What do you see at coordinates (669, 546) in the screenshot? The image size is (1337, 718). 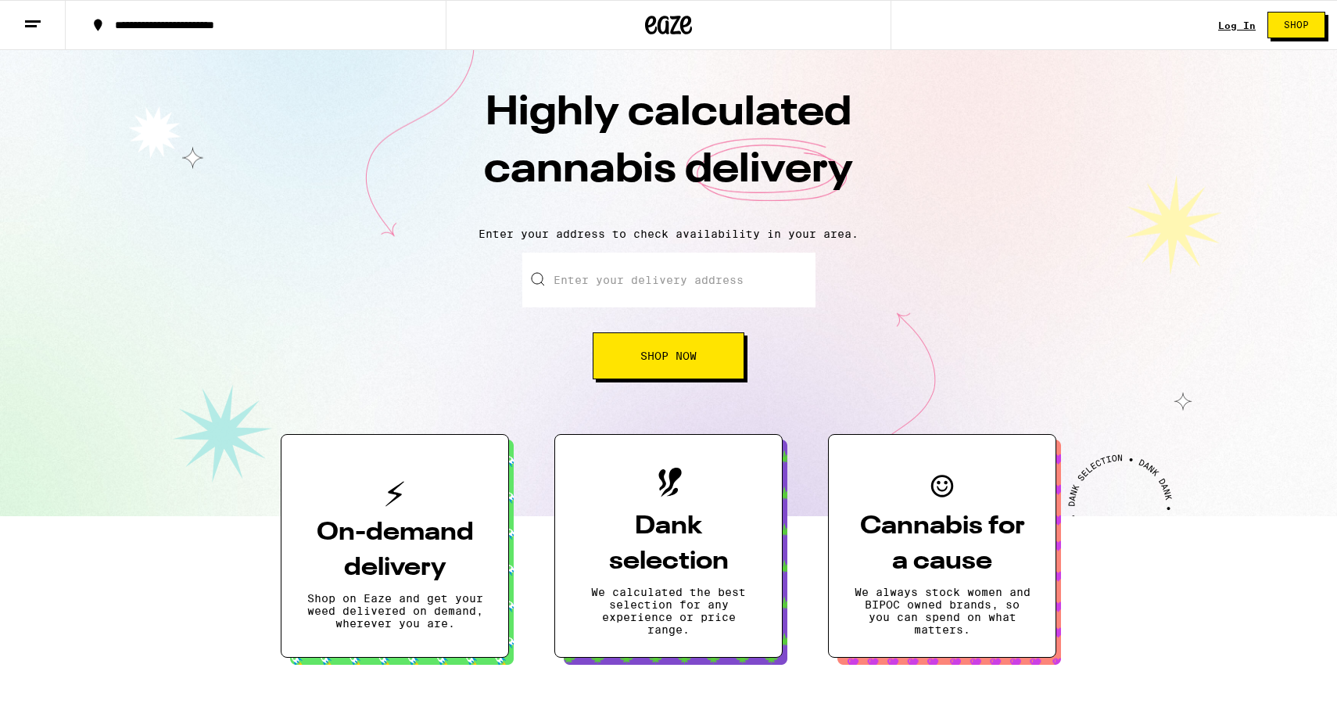 I see `button: Dank selectionWe calculated the best selection for any experience or price range.` at bounding box center [669, 546].